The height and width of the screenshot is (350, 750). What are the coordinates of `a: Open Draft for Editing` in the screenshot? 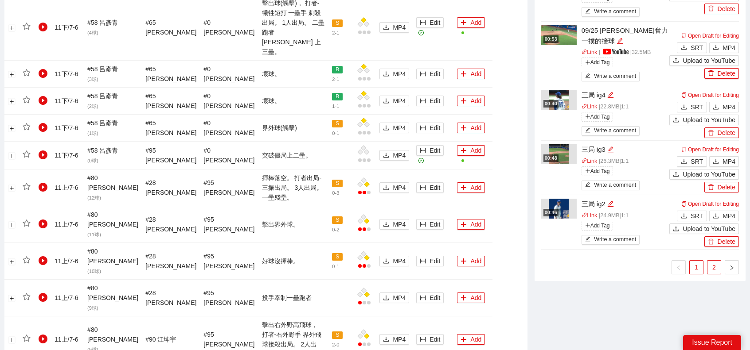 It's located at (710, 150).